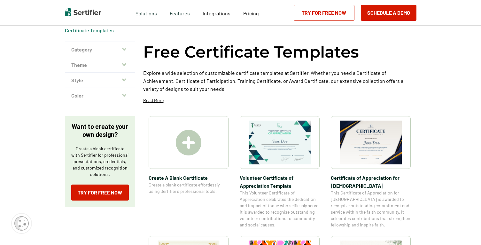  I want to click on div: Chat Widget, so click(465, 229).